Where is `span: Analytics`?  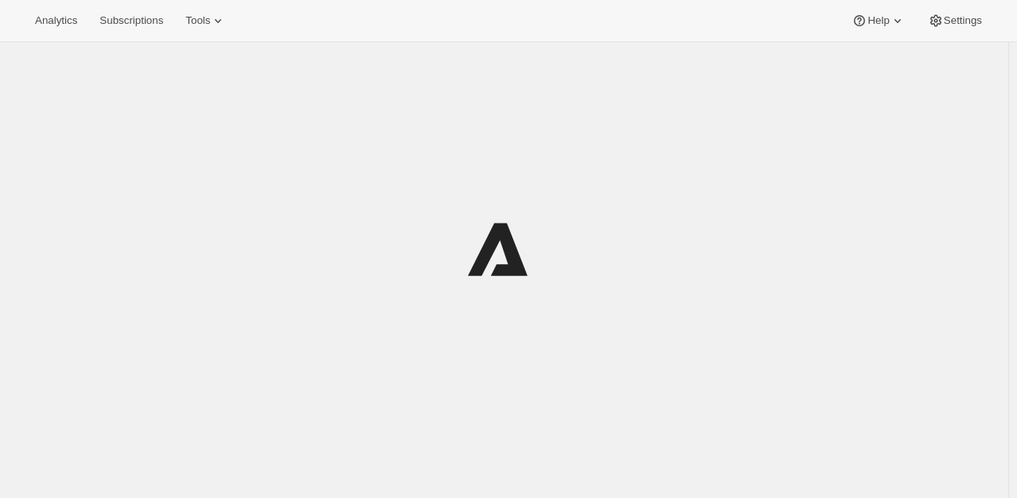
span: Analytics is located at coordinates (56, 21).